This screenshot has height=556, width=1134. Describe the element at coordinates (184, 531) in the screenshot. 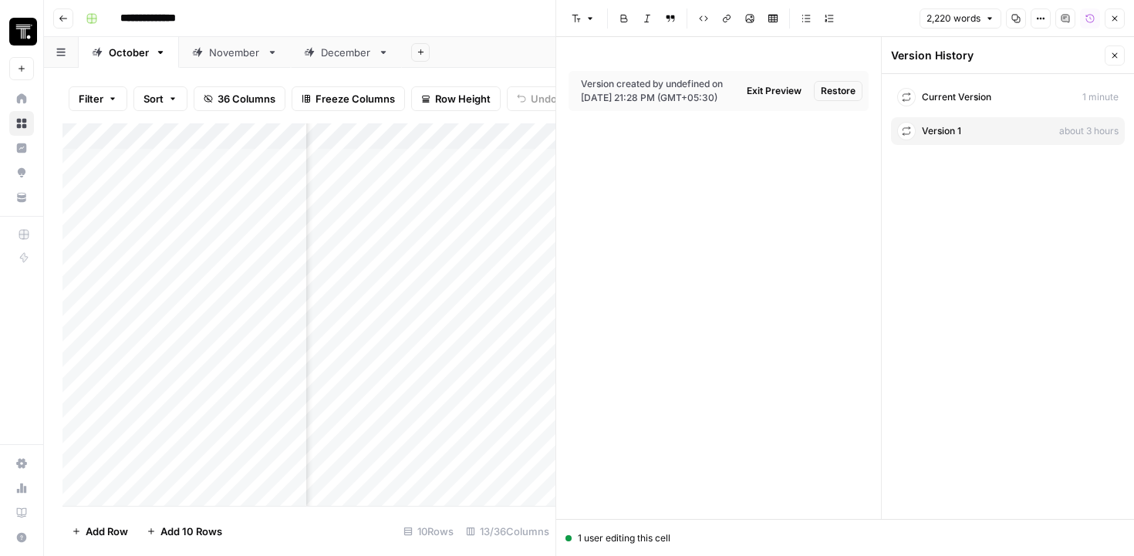

I see `button: Add 10 Rows` at that location.